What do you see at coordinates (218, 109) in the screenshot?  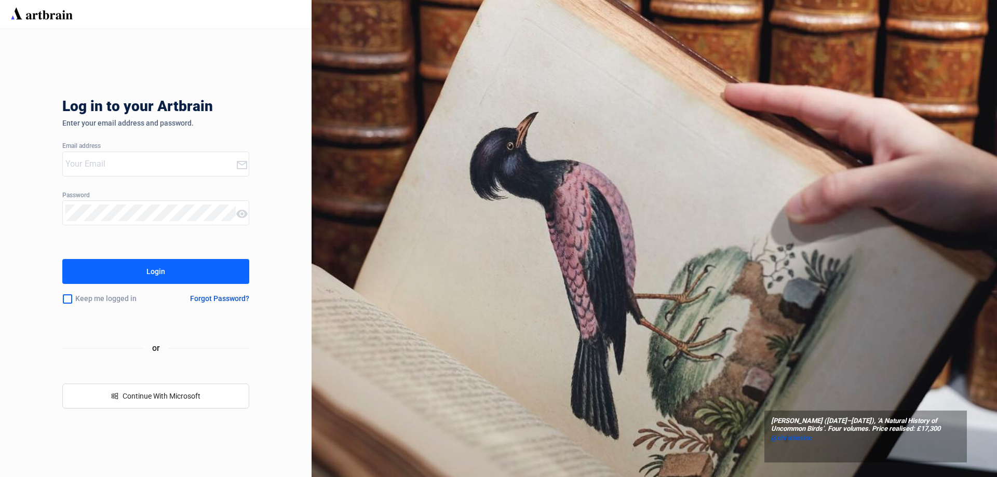 I see `div: Log in to your Artbrain` at bounding box center [218, 109].